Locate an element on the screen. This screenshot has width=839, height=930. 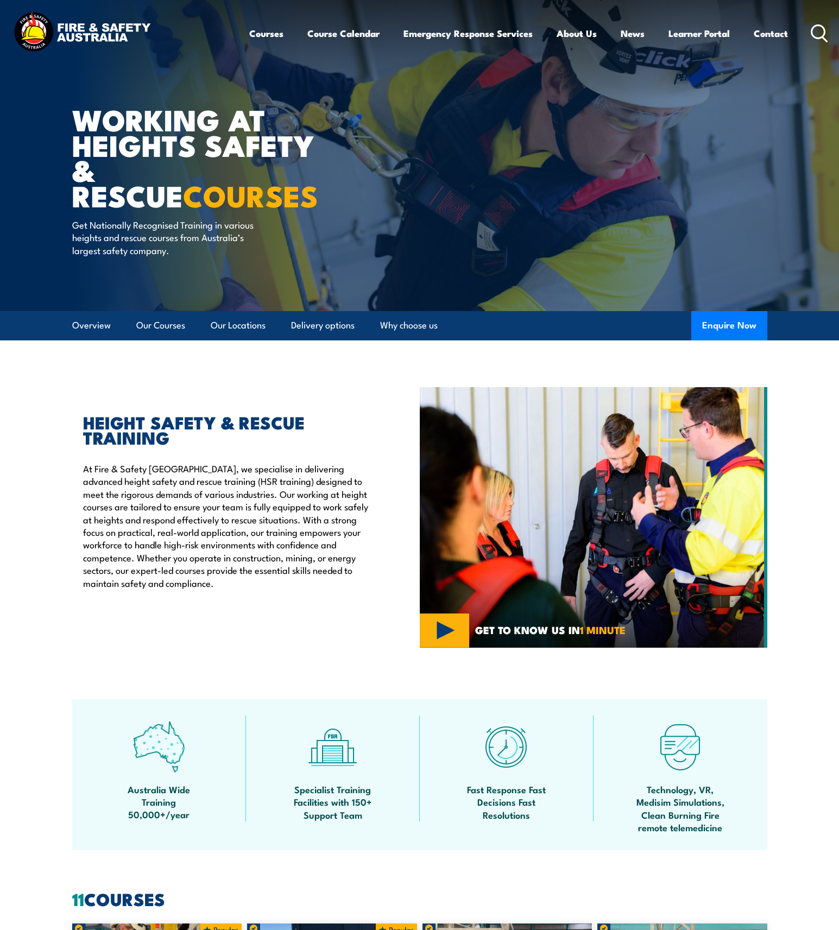
strong: 1 MINUTE is located at coordinates (602, 629).